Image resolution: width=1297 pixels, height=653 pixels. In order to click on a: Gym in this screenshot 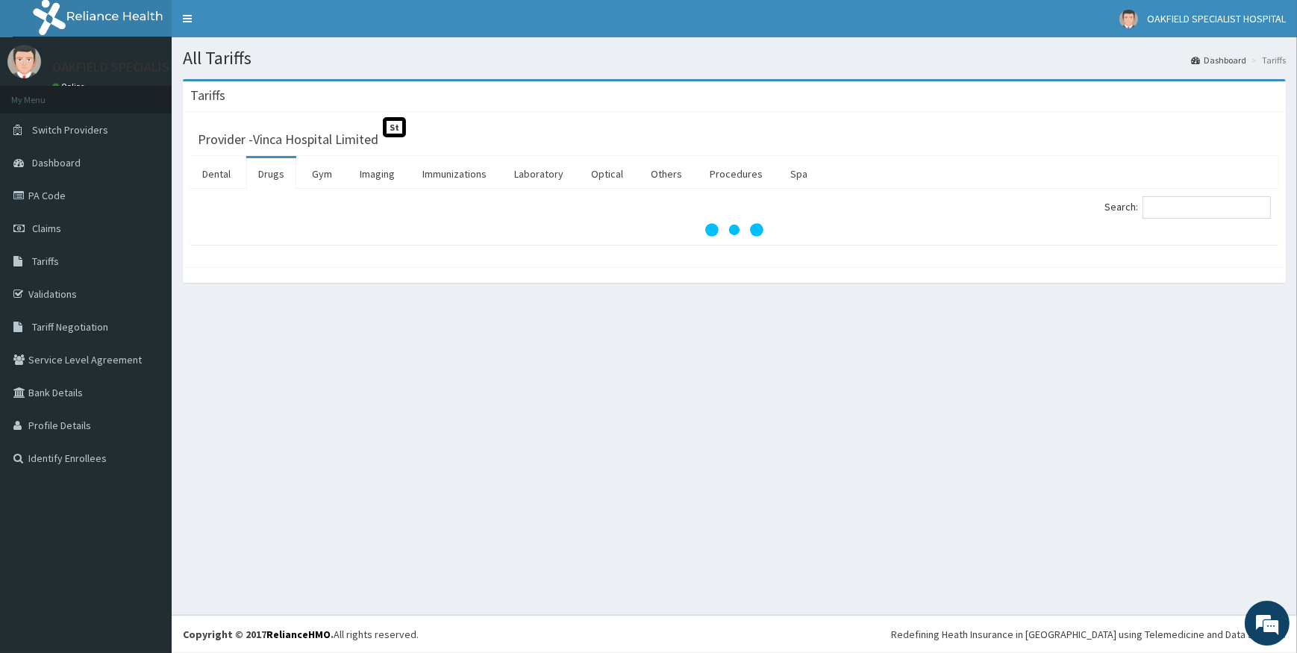, I will do `click(322, 174)`.